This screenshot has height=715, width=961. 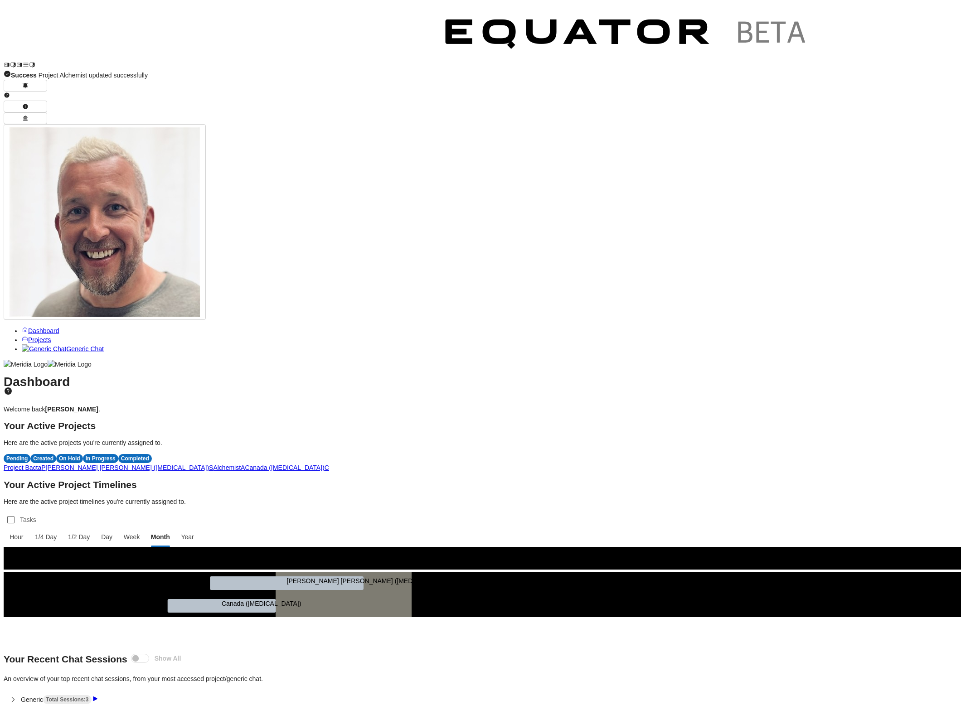 What do you see at coordinates (43, 459) in the screenshot?
I see `div: Created` at bounding box center [43, 459].